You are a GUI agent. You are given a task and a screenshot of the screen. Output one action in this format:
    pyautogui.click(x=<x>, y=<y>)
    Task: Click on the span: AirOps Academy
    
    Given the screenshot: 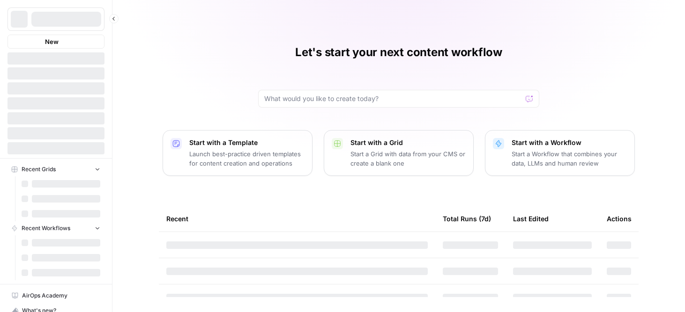 What is the action you would take?
    pyautogui.click(x=61, y=296)
    